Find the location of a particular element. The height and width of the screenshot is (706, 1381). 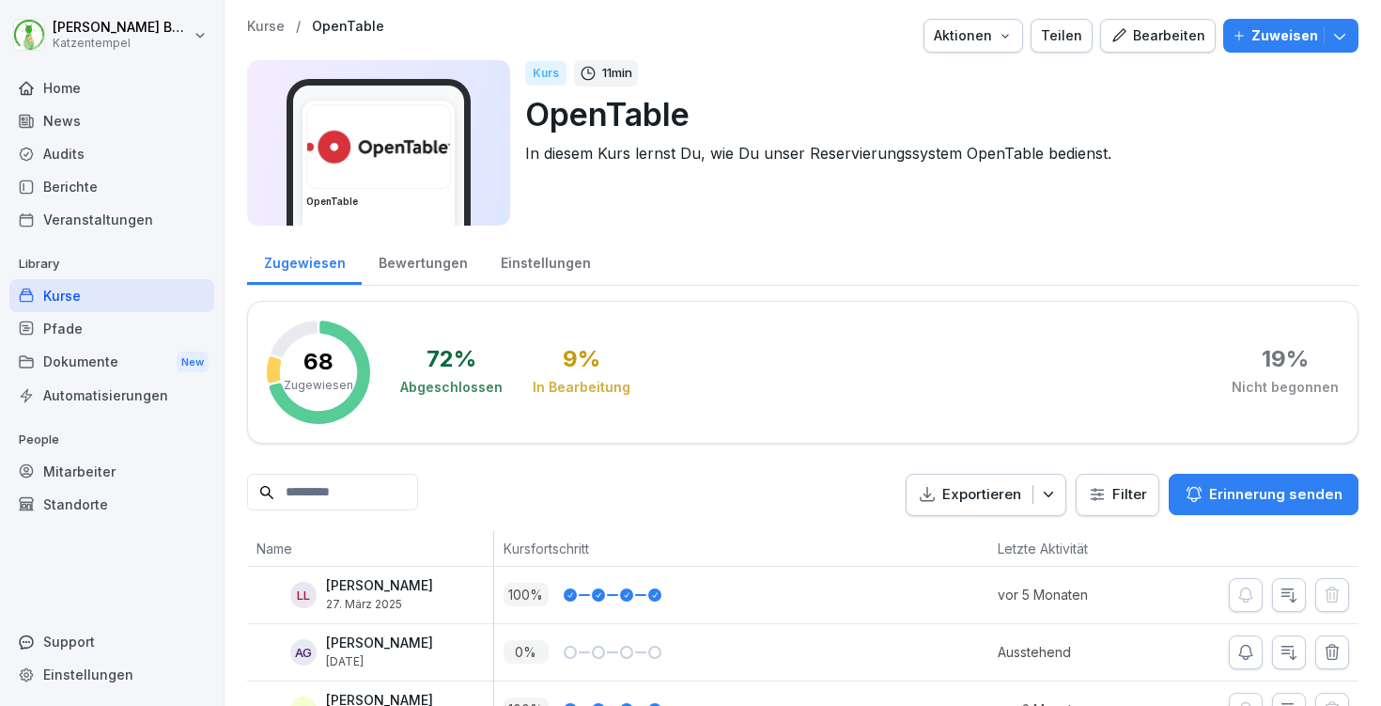

div: In Bearbeitung is located at coordinates (582, 387).